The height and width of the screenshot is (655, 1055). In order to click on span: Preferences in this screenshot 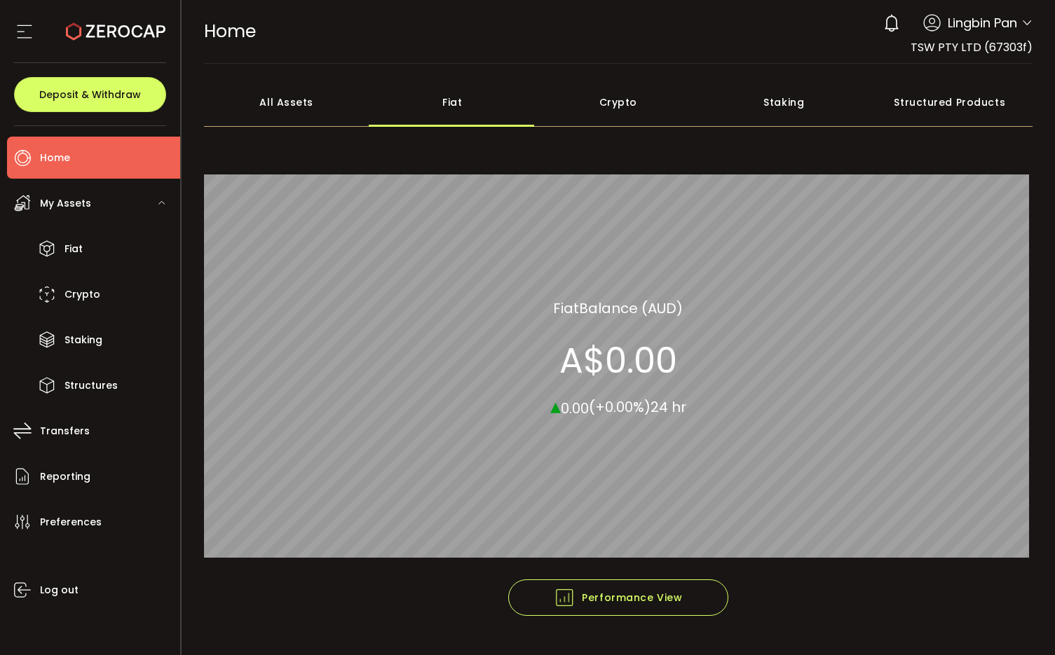, I will do `click(71, 522)`.